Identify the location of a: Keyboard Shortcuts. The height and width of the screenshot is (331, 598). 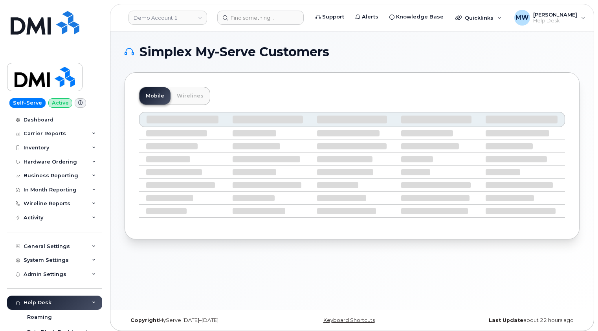
(349, 320).